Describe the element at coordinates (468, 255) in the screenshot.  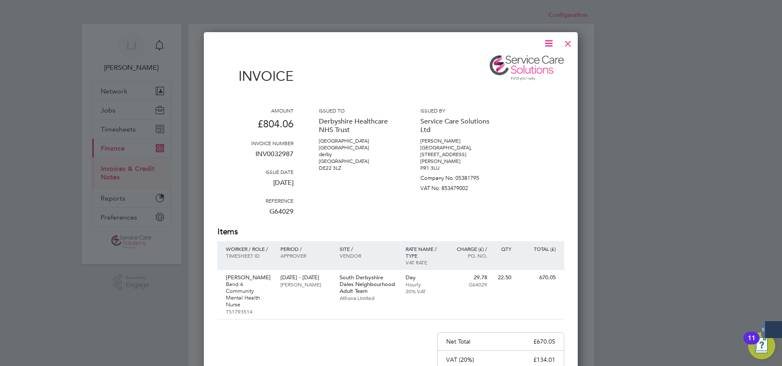
I see `p: Po. No.` at that location.